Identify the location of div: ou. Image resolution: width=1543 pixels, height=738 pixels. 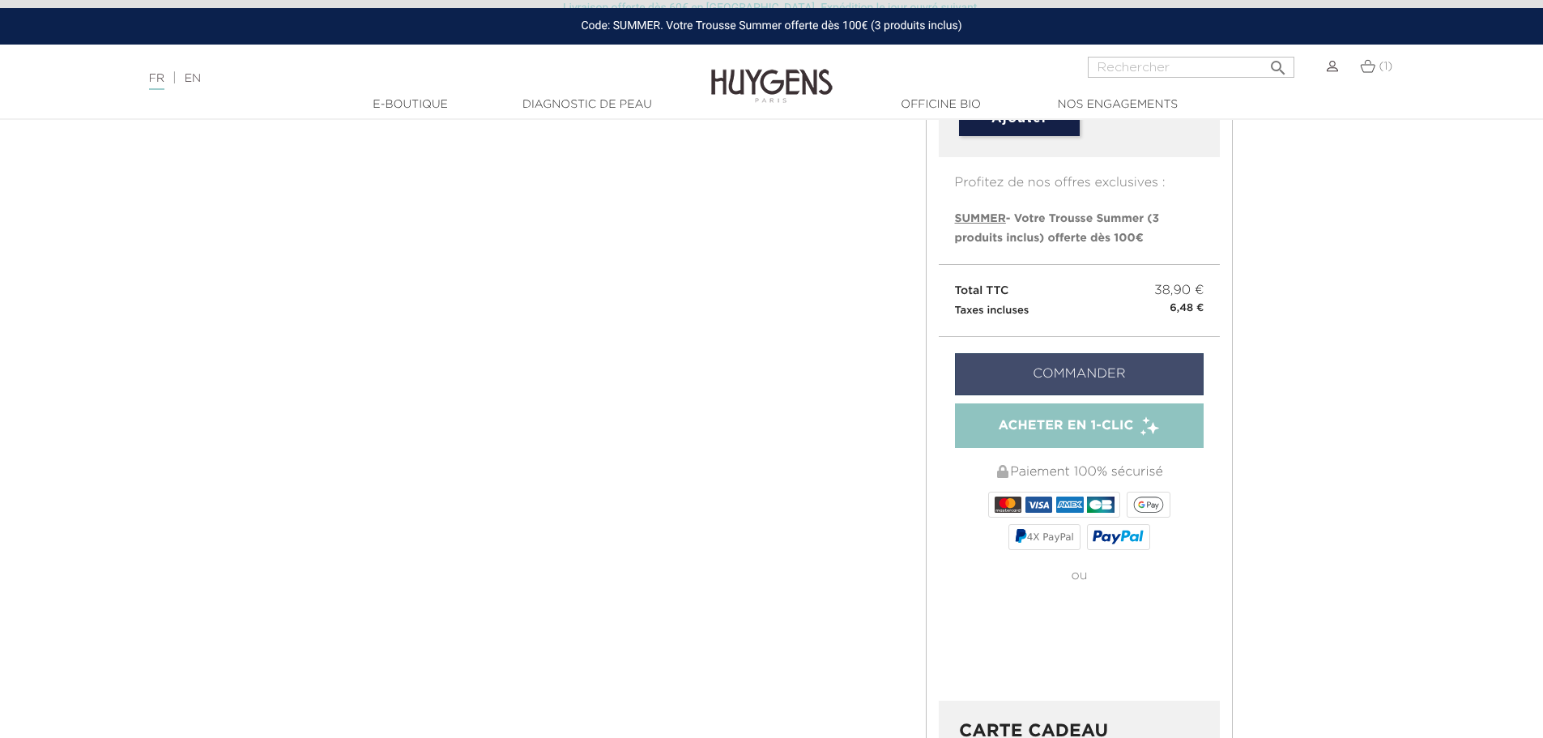
(1080, 576).